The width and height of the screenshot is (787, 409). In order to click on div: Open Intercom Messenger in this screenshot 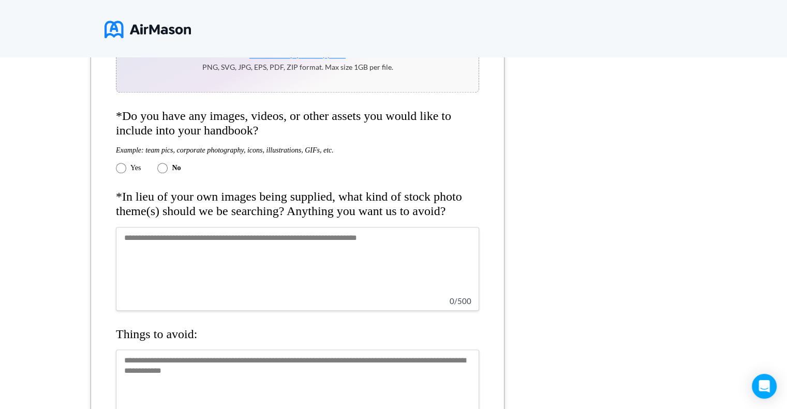, I will do `click(764, 386)`.